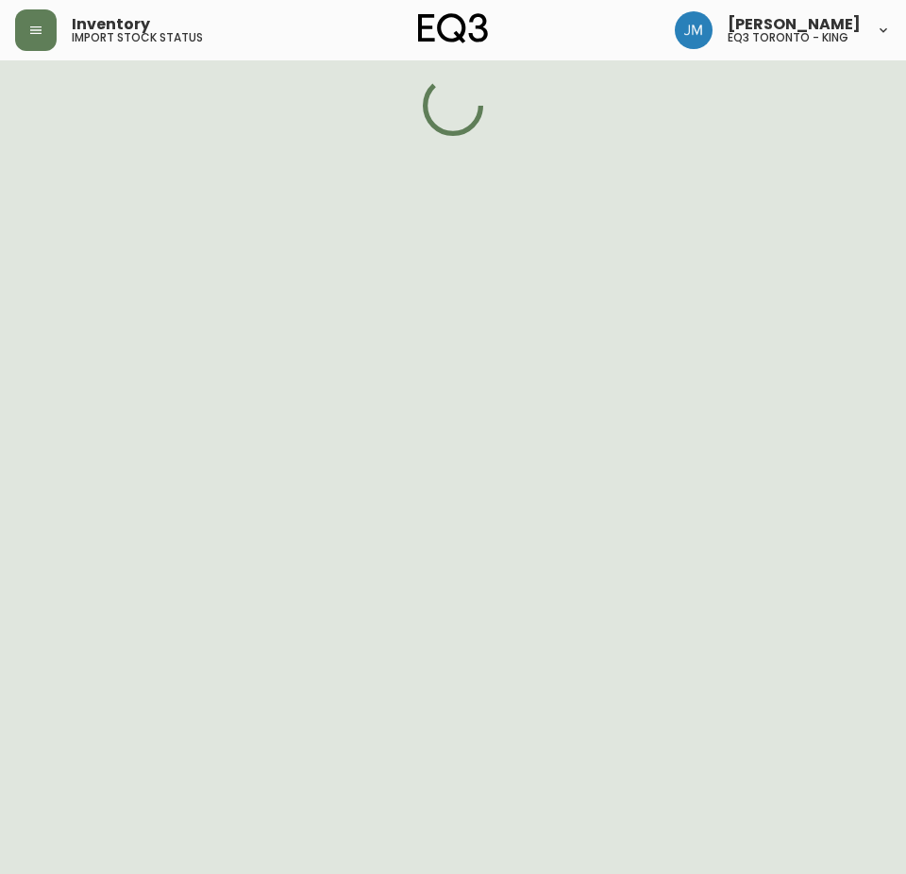  I want to click on h5: eq3 toronto - king, so click(788, 38).